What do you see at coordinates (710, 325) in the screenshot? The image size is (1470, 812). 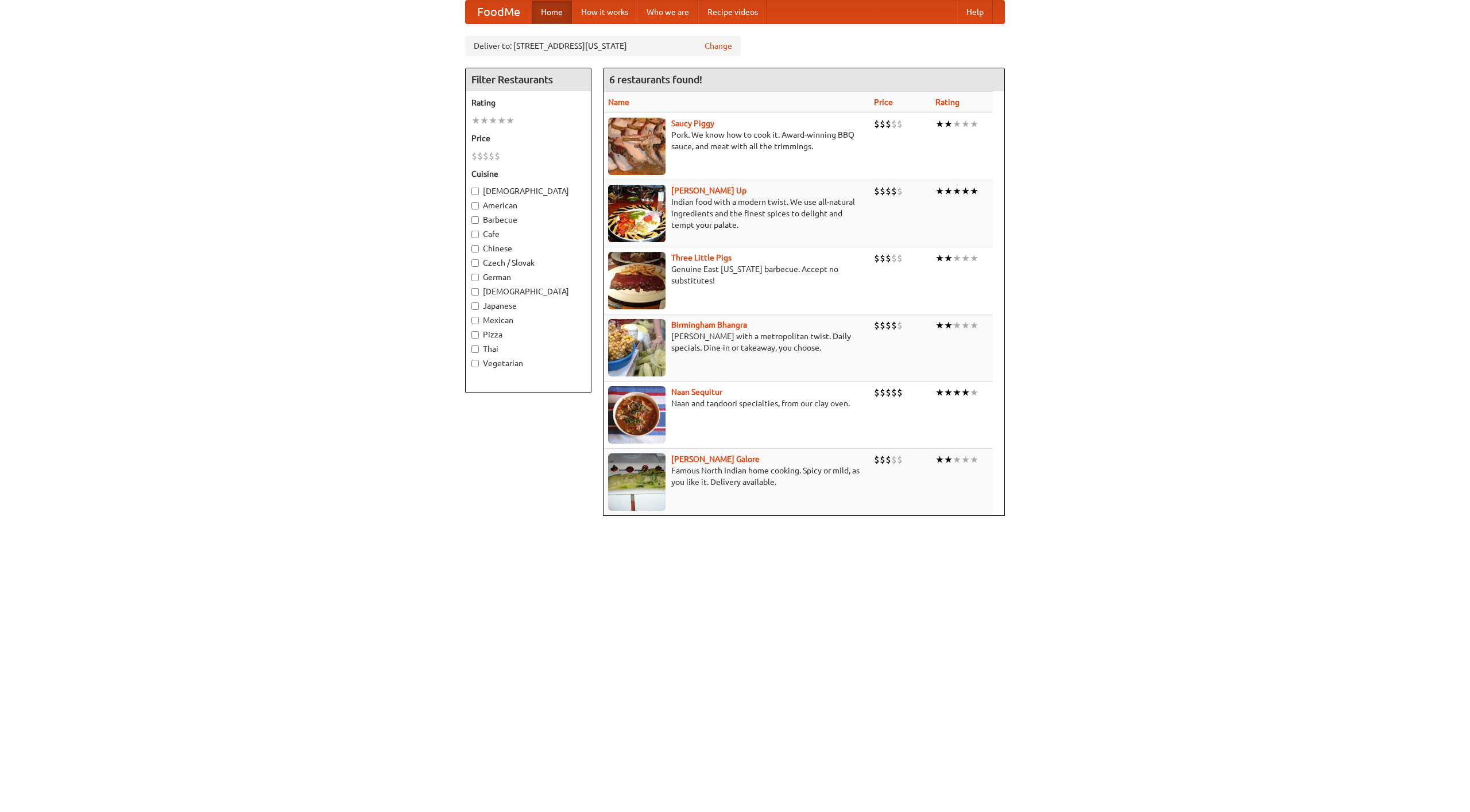 I see `b: Birmingham Bhangra` at bounding box center [710, 325].